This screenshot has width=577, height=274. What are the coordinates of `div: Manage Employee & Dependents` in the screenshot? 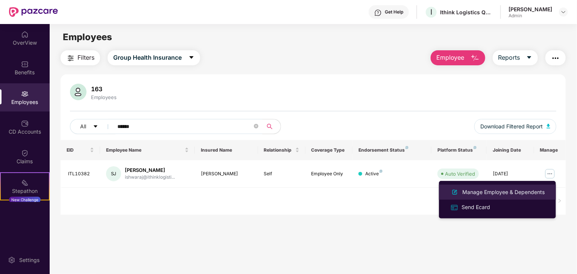 It's located at (503, 192).